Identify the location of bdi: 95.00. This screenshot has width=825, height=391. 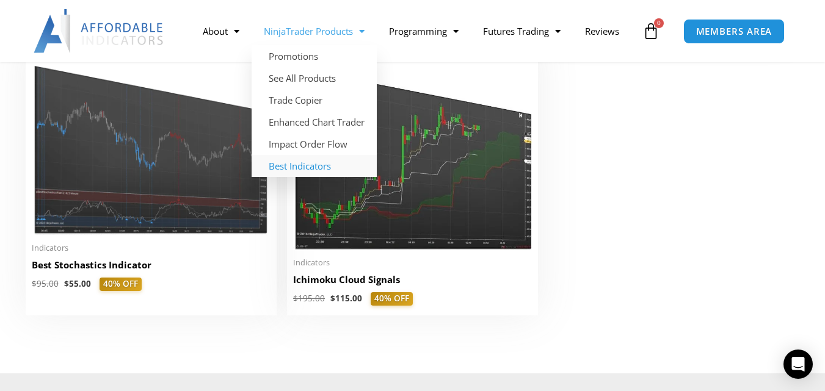
(45, 284).